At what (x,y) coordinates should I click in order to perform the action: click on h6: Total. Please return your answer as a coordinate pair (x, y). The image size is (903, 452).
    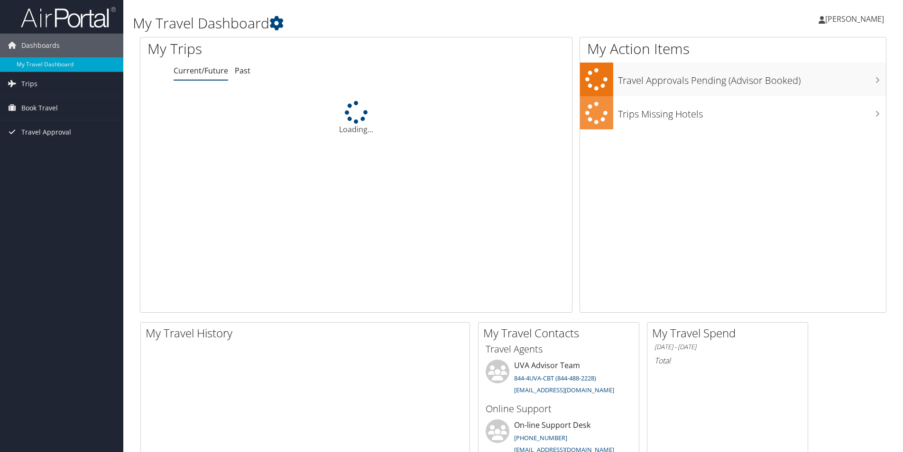
    Looking at the image, I should click on (727, 361).